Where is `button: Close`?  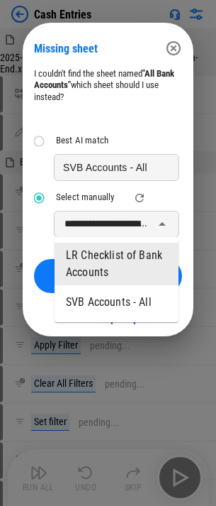 button: Close is located at coordinates (162, 224).